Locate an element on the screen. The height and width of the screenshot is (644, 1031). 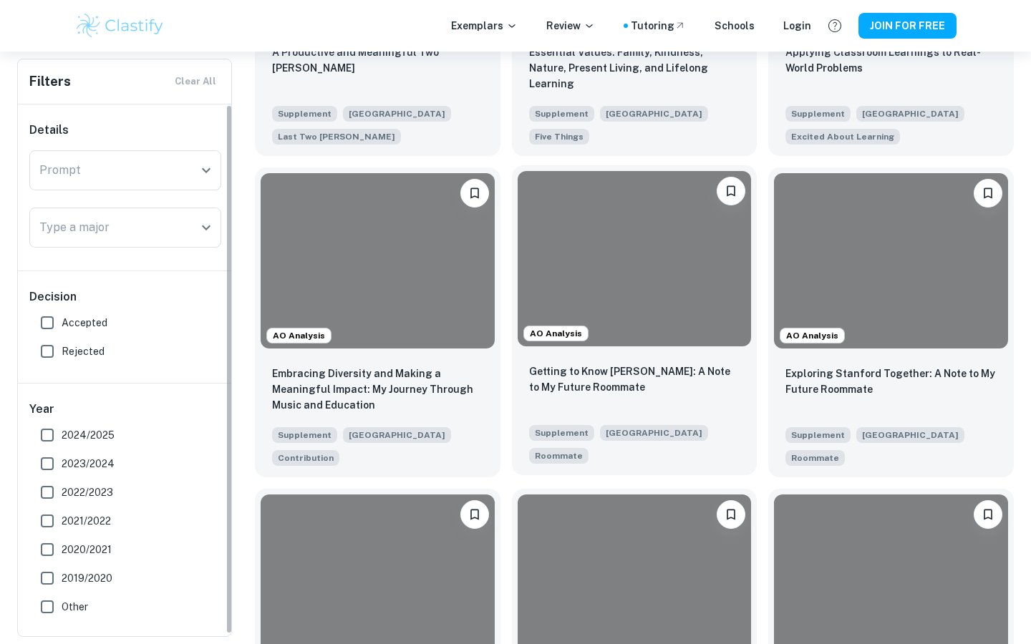
h6: Filters is located at coordinates (50, 82).